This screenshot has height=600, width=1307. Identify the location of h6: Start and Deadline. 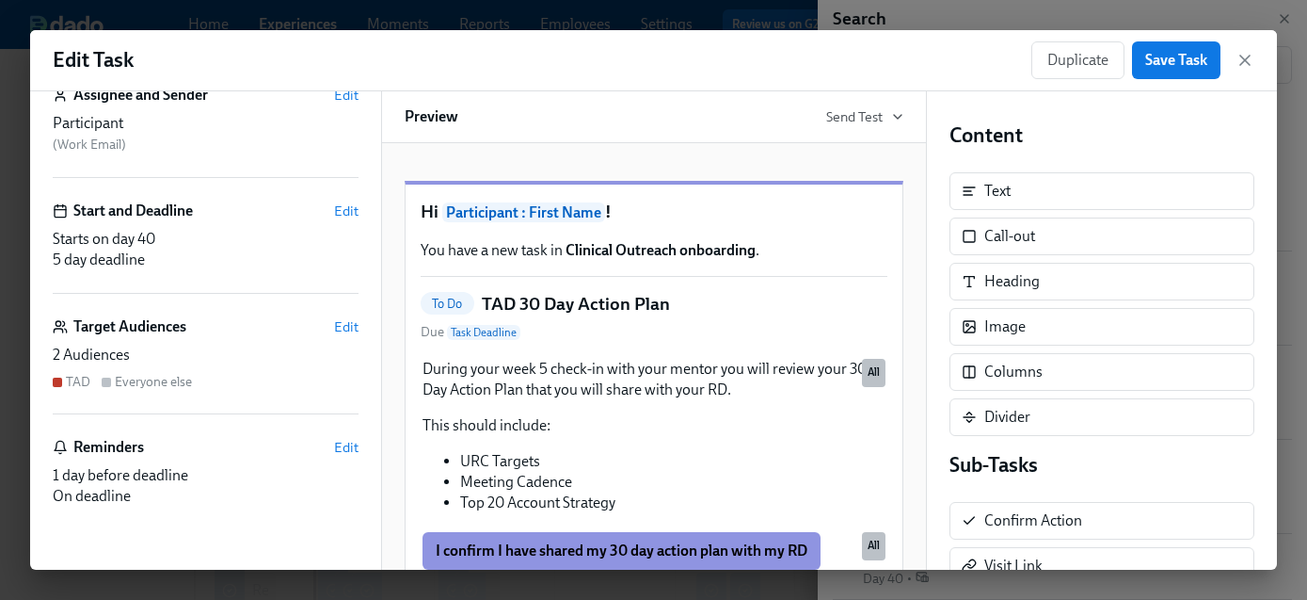
(133, 211).